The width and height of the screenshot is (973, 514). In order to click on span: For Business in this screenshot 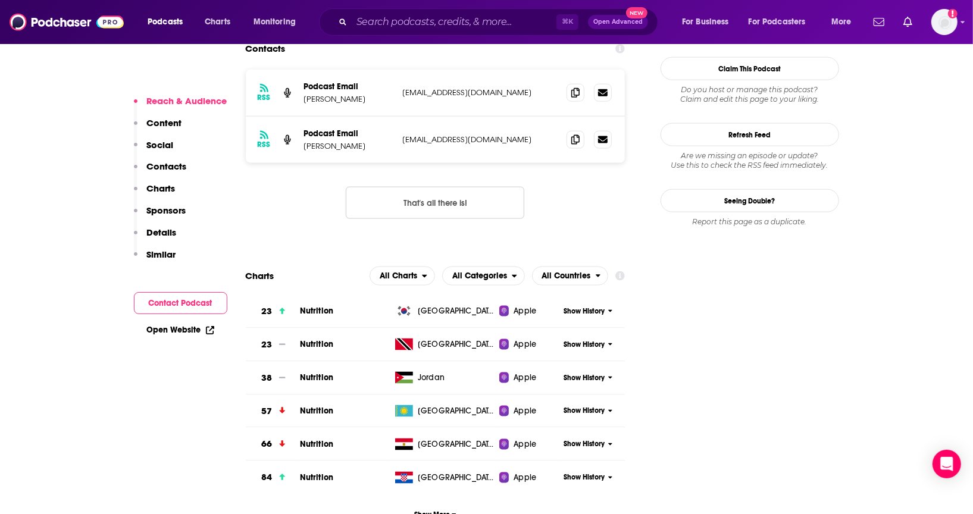, I will do `click(706, 22)`.